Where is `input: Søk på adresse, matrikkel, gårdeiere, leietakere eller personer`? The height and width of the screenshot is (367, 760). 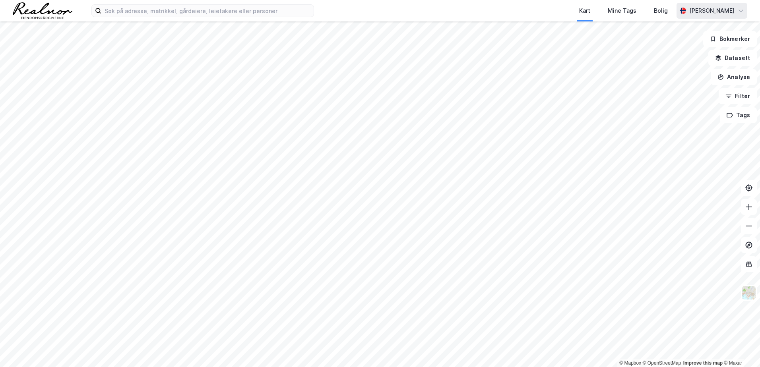
input: Søk på adresse, matrikkel, gårdeiere, leietakere eller personer is located at coordinates (207, 11).